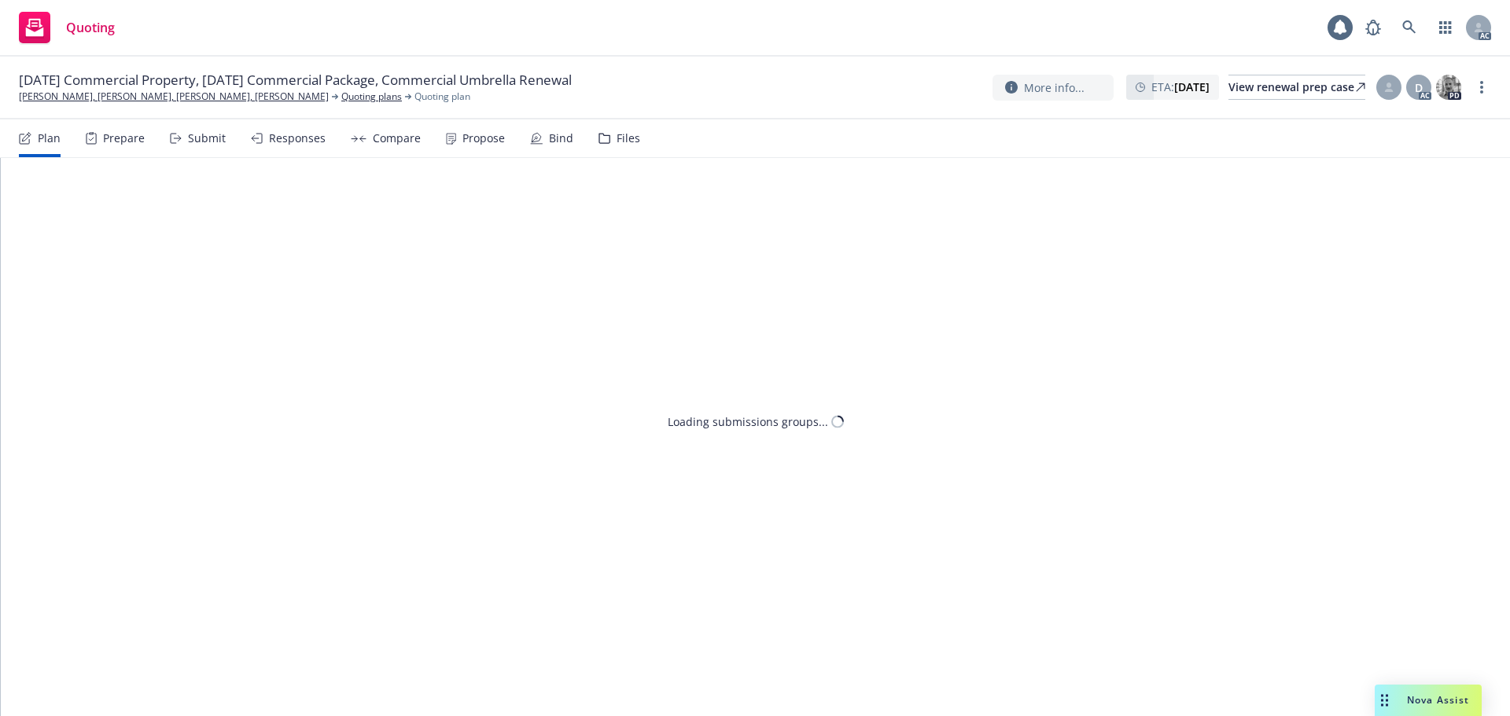 This screenshot has width=1510, height=716. Describe the element at coordinates (297, 138) in the screenshot. I see `div: Responses` at that location.